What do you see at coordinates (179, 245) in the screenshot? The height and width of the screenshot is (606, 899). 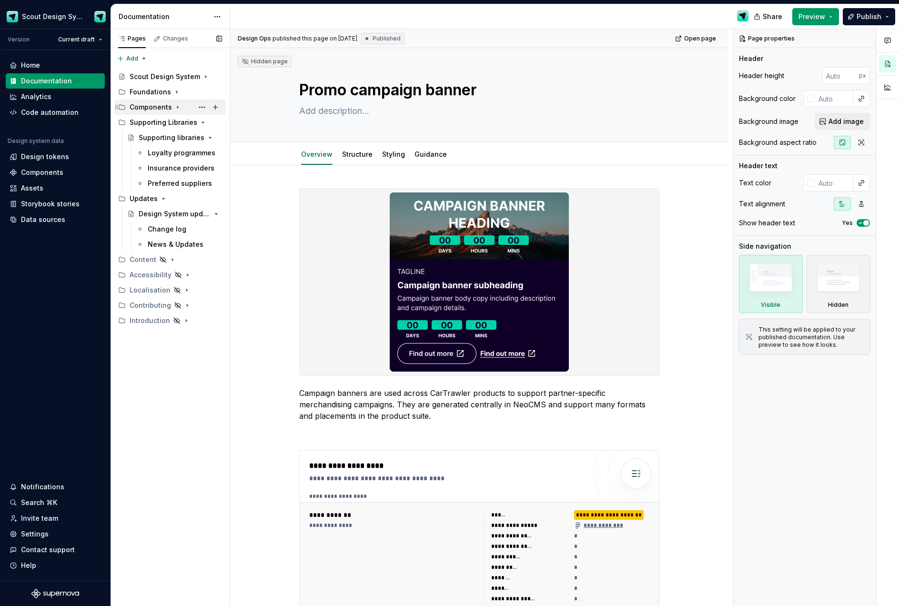 I see `a: News & Updates` at bounding box center [179, 245].